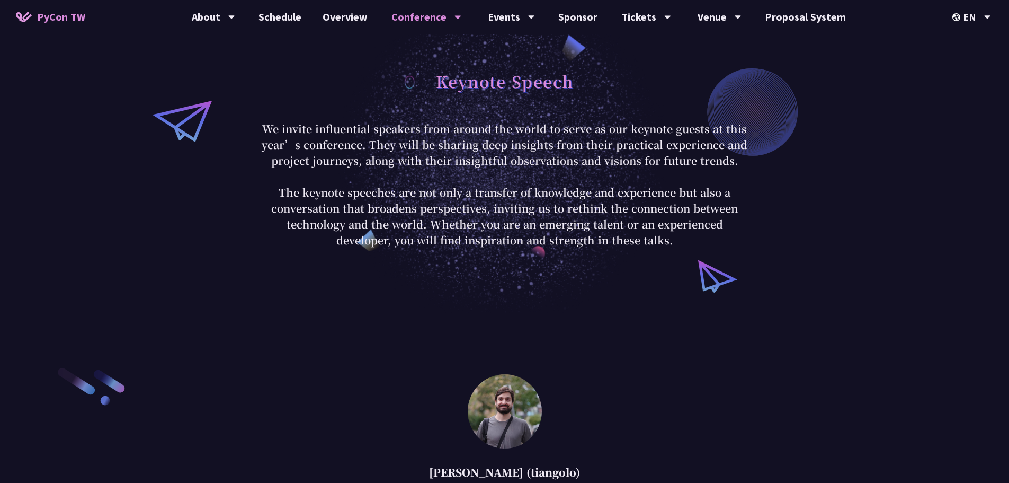  Describe the element at coordinates (61, 17) in the screenshot. I see `span: PyCon TW` at that location.